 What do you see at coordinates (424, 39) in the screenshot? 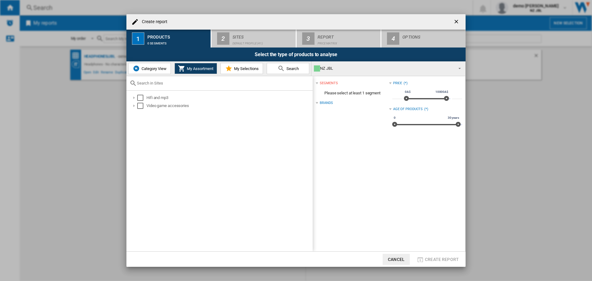
I see `button: 4 Options` at bounding box center [424, 39].